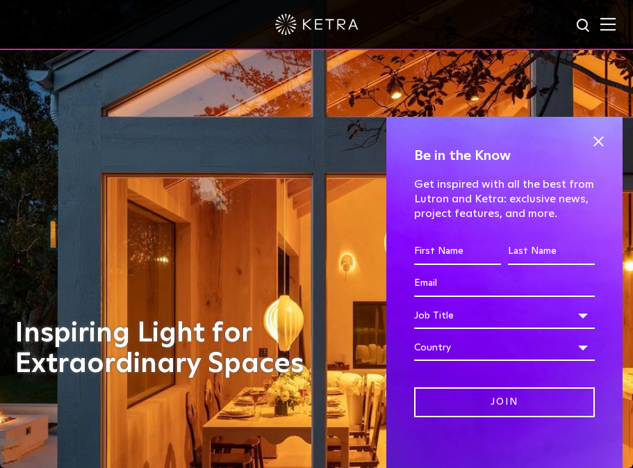 The height and width of the screenshot is (468, 633). What do you see at coordinates (457, 252) in the screenshot?
I see `input: First Name` at bounding box center [457, 252].